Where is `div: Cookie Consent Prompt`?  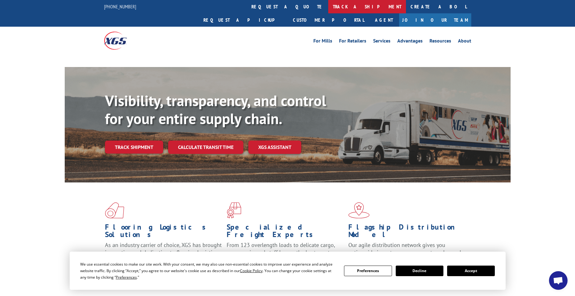
div: Cookie Consent Prompt is located at coordinates (288, 270).